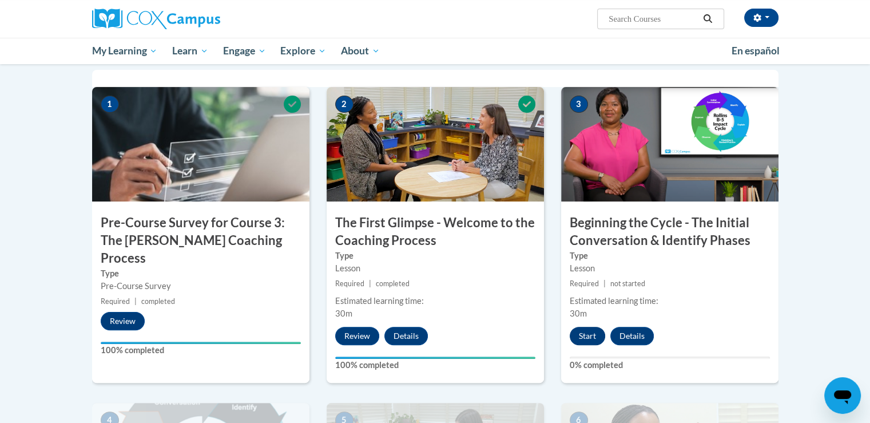 This screenshot has width=870, height=423. Describe the element at coordinates (761, 18) in the screenshot. I see `button: Account Settings` at that location.